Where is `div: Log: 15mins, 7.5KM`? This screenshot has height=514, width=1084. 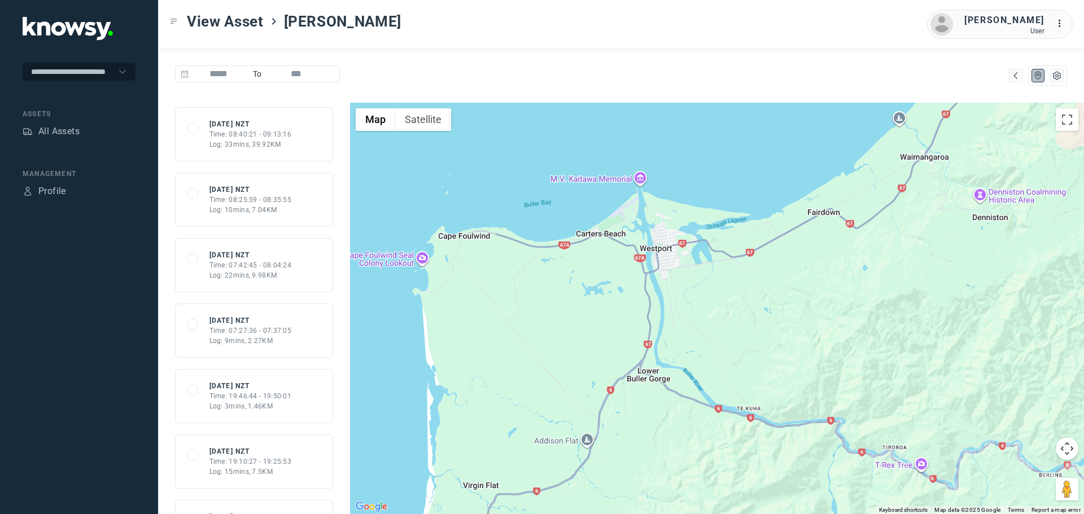
div: Log: 15mins, 7.5KM is located at coordinates (251, 472).